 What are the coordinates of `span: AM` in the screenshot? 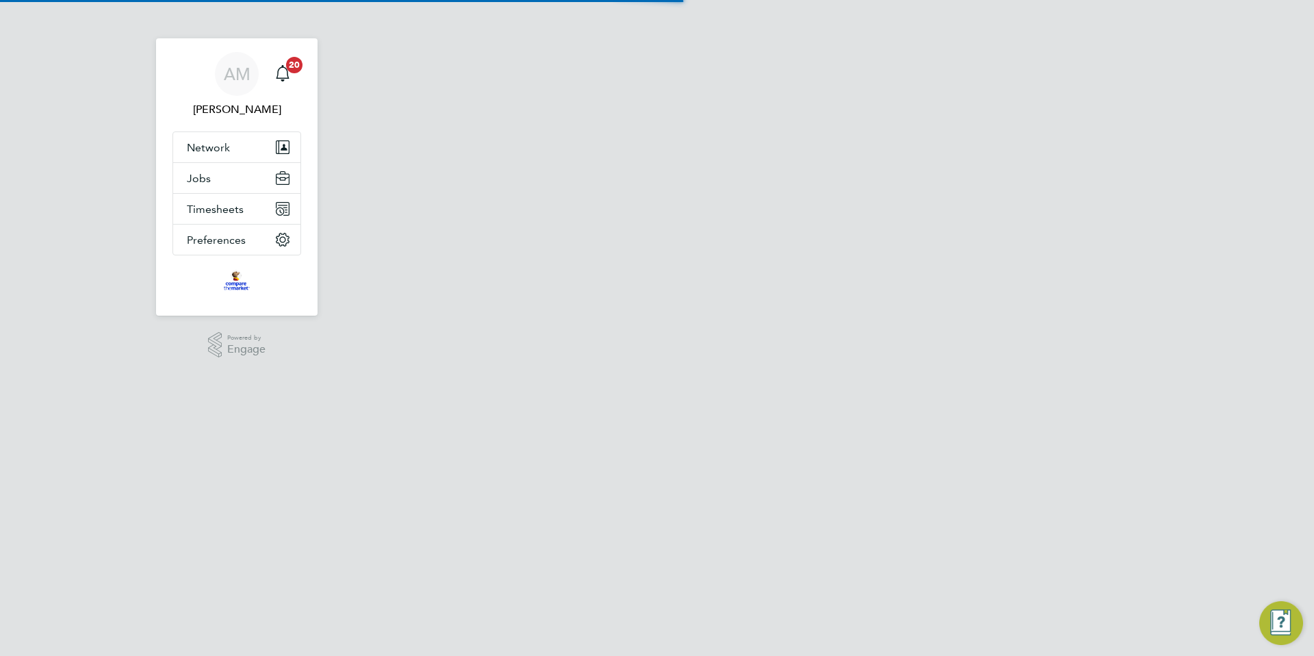 It's located at (237, 74).